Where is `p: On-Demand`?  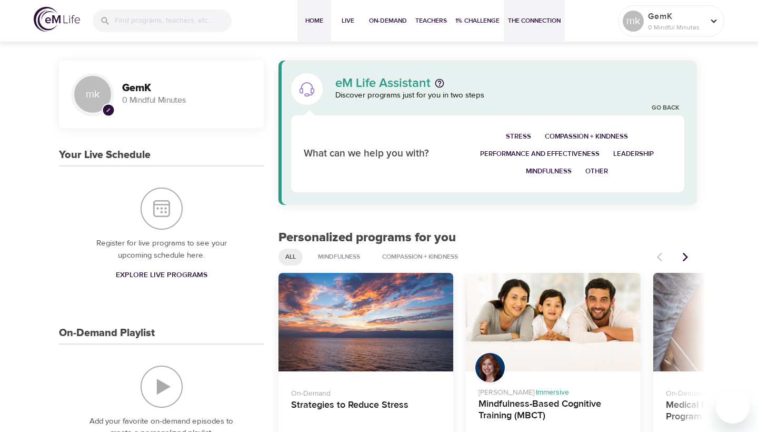 p: On-Demand is located at coordinates (366, 391).